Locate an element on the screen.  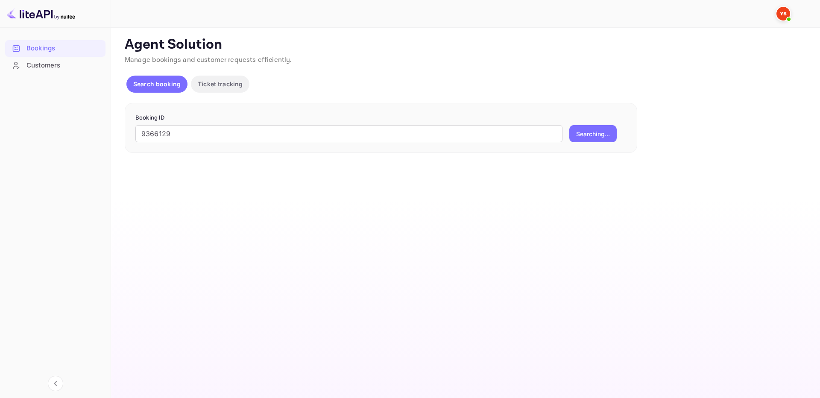
p: Agent Solution is located at coordinates (465, 45).